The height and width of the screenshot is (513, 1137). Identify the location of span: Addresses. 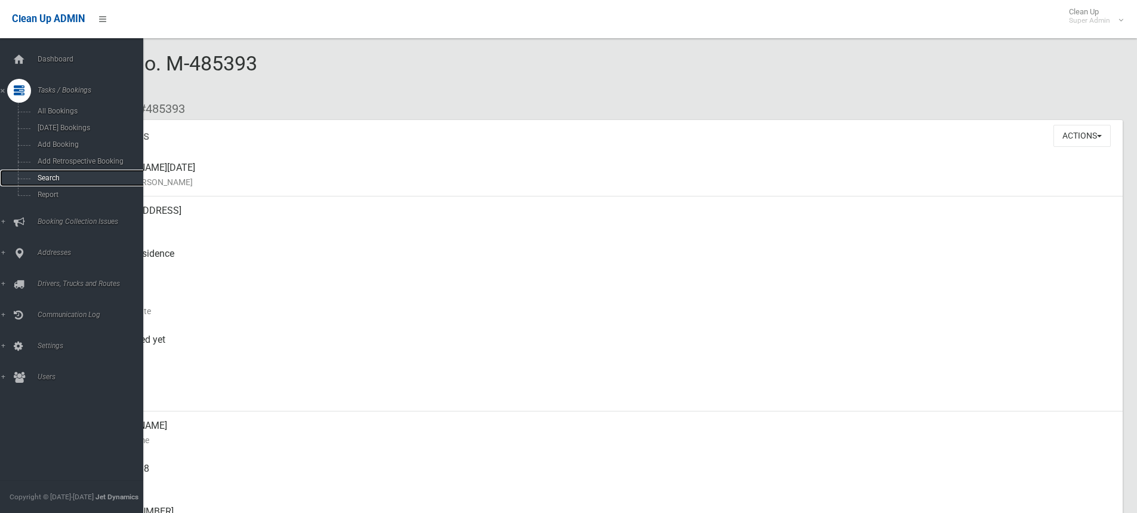
(93, 253).